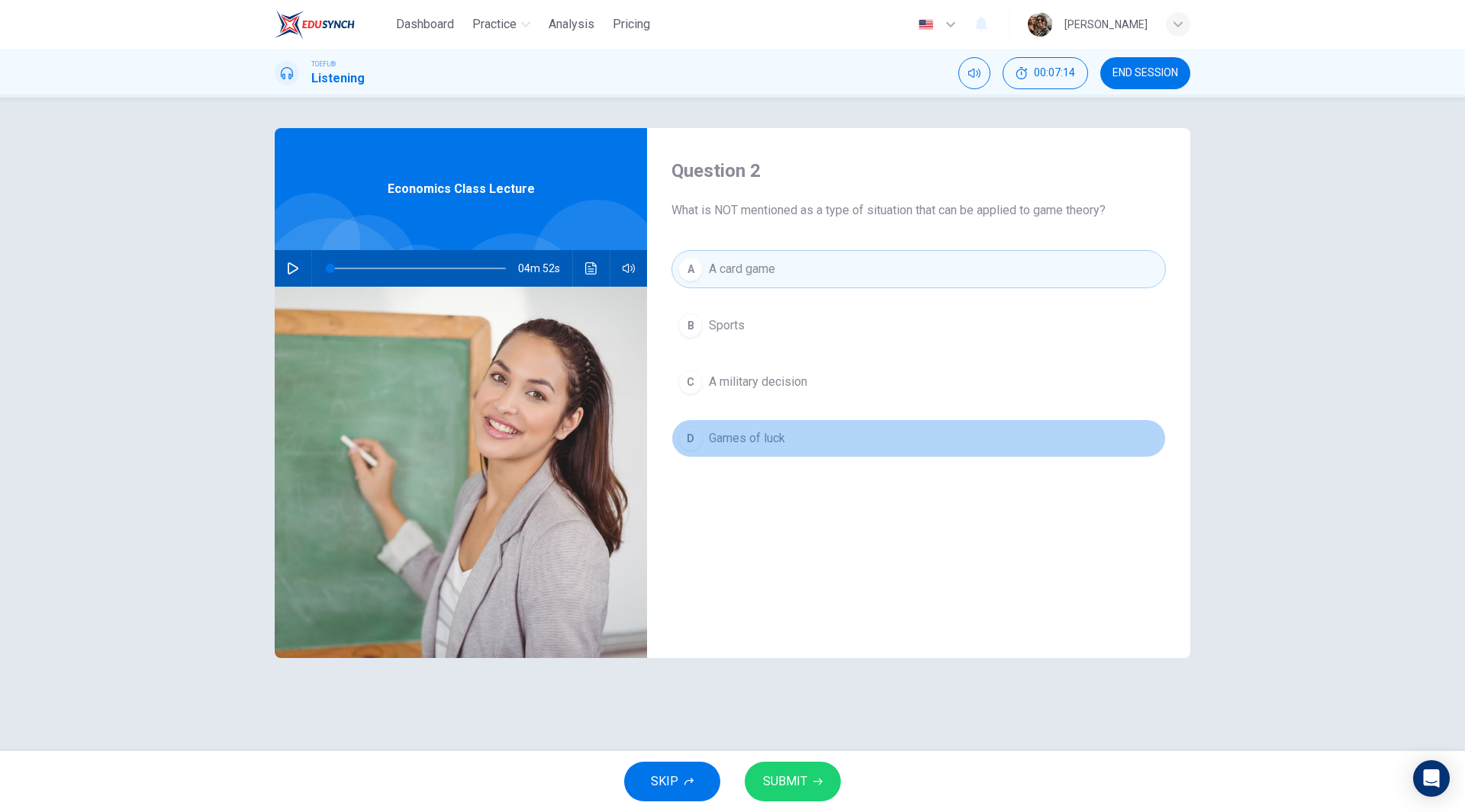 The width and height of the screenshot is (1465, 812). What do you see at coordinates (501, 25) in the screenshot?
I see `button: Practice` at bounding box center [501, 25].